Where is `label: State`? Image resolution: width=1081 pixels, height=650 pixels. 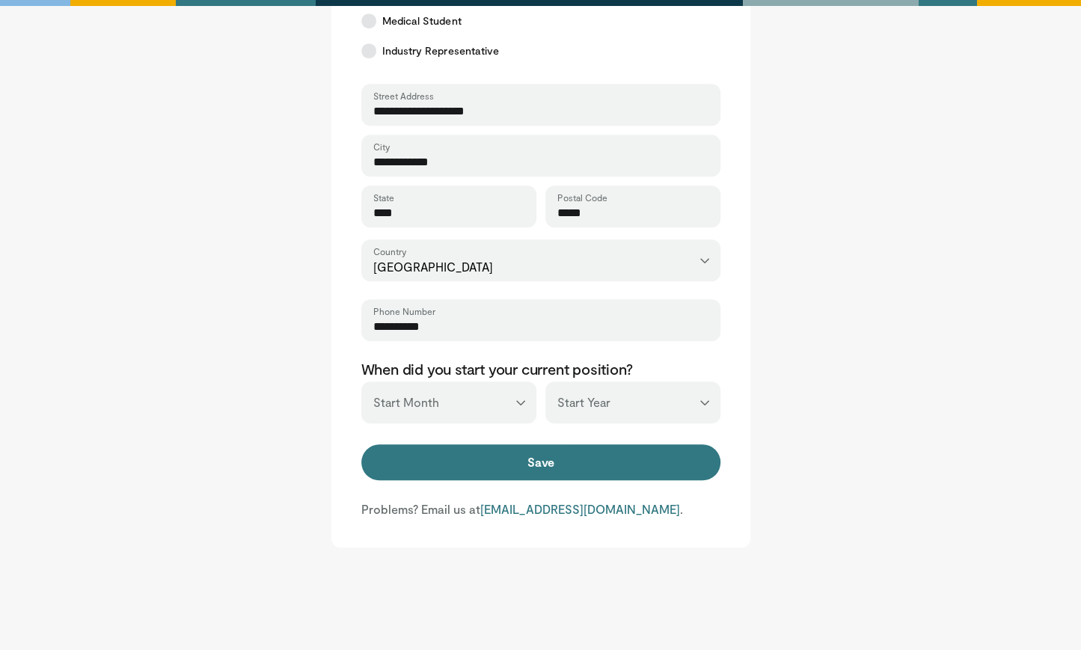 label: State is located at coordinates (384, 197).